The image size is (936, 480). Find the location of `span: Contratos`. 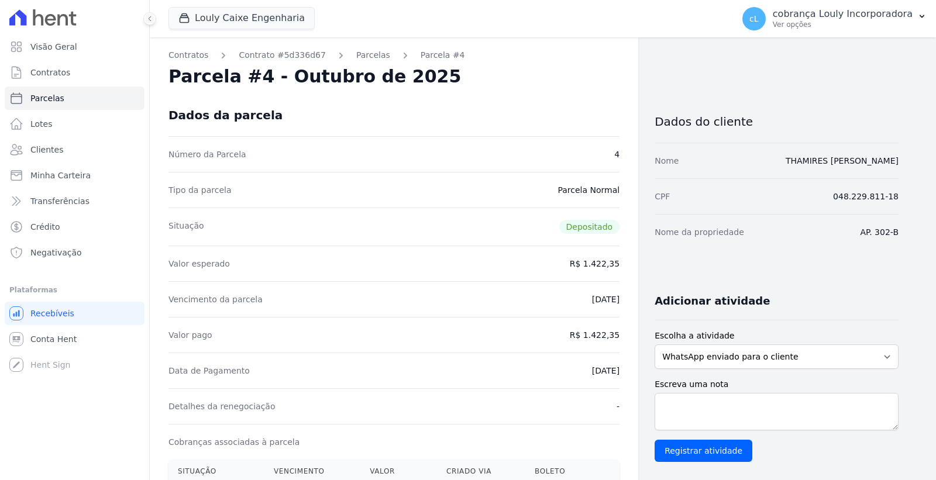

span: Contratos is located at coordinates (50, 73).